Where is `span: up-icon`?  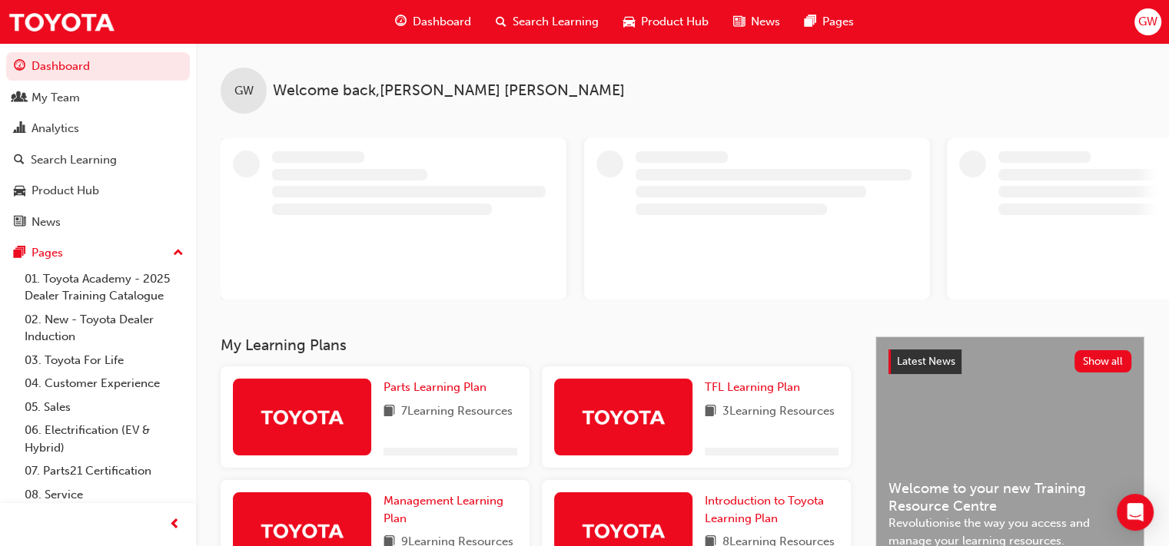 span: up-icon is located at coordinates (178, 254).